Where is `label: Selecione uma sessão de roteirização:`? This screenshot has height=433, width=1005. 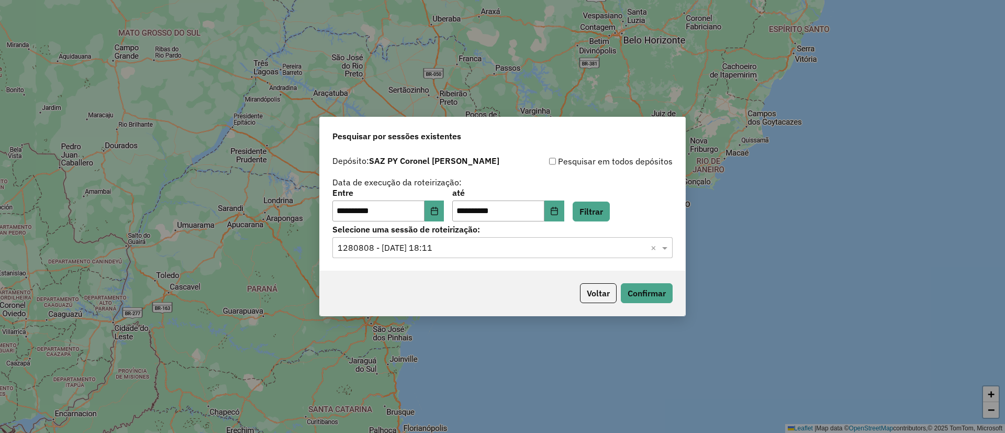 label: Selecione uma sessão de roteirização: is located at coordinates (502, 229).